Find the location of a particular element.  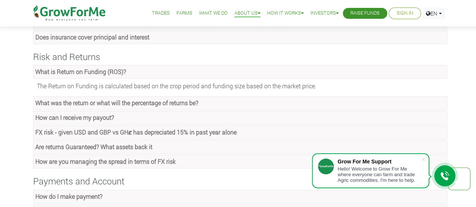

div: Grow For Me Support is located at coordinates (379, 162).